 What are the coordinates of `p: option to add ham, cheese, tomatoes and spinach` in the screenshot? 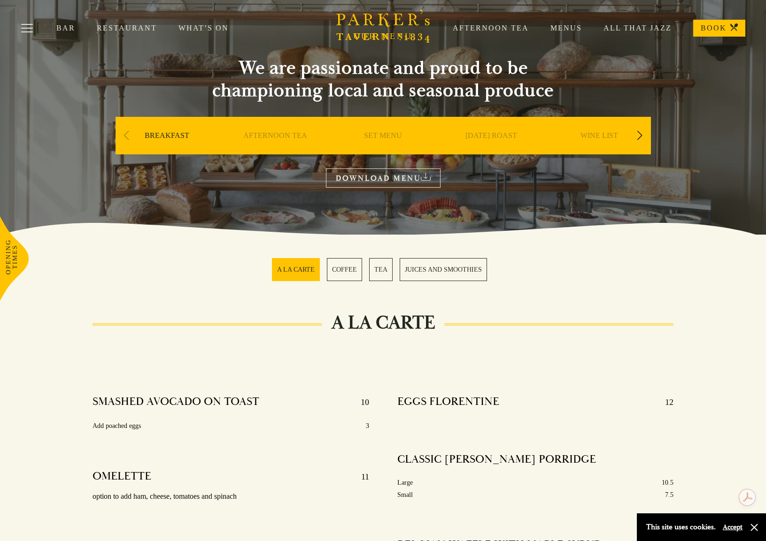 It's located at (231, 497).